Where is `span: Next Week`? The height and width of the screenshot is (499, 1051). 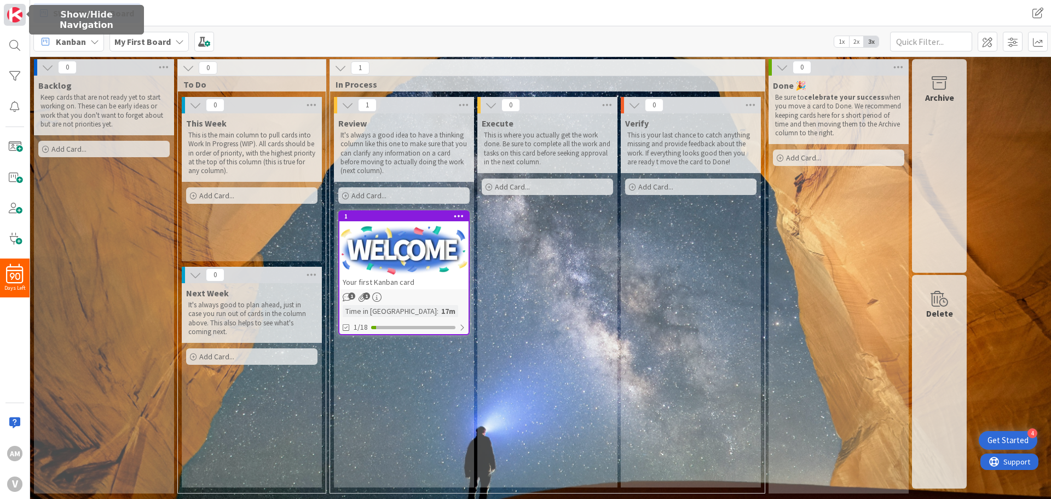 span: Next Week is located at coordinates (207, 293).